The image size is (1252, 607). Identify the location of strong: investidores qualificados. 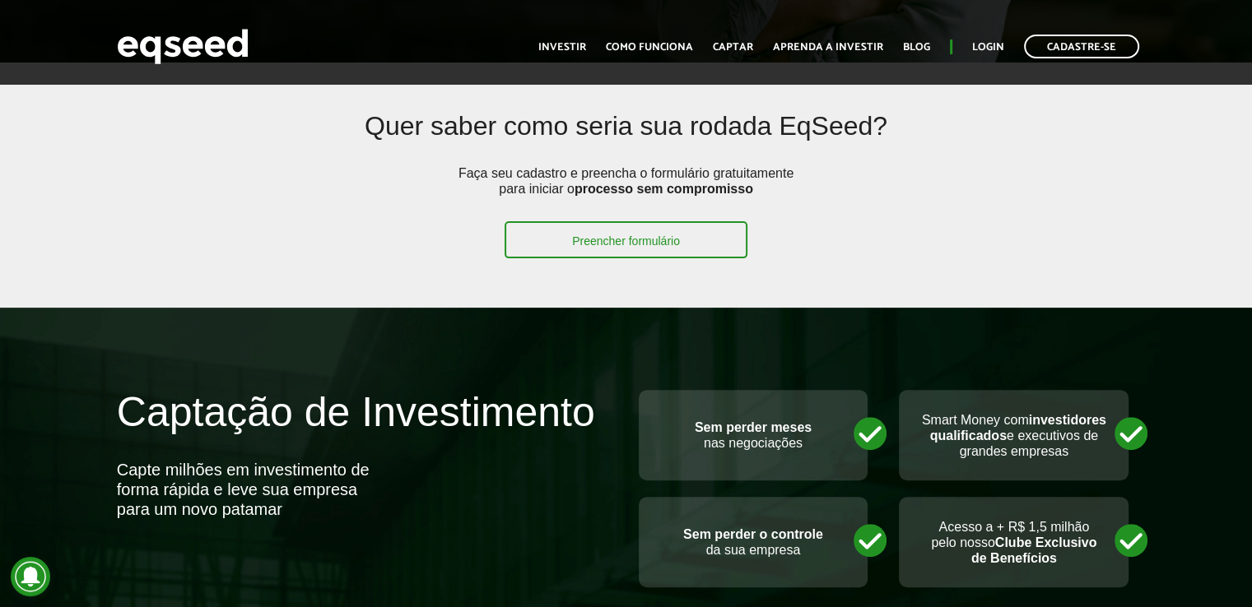
(1018, 428).